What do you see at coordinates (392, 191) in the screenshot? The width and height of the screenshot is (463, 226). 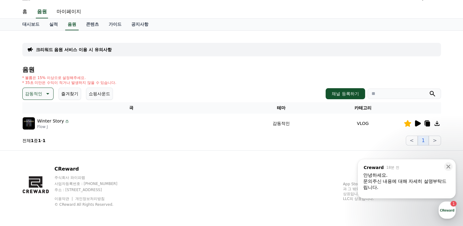 I see `p: App Store, iCloud, iCloud Drive 및 iTunes Store는 미국과 그 밖의 나라 및 지역에서 등록된 Apple Inc.의 서비스 상표입니다. Goo...` at bounding box center [392, 191].